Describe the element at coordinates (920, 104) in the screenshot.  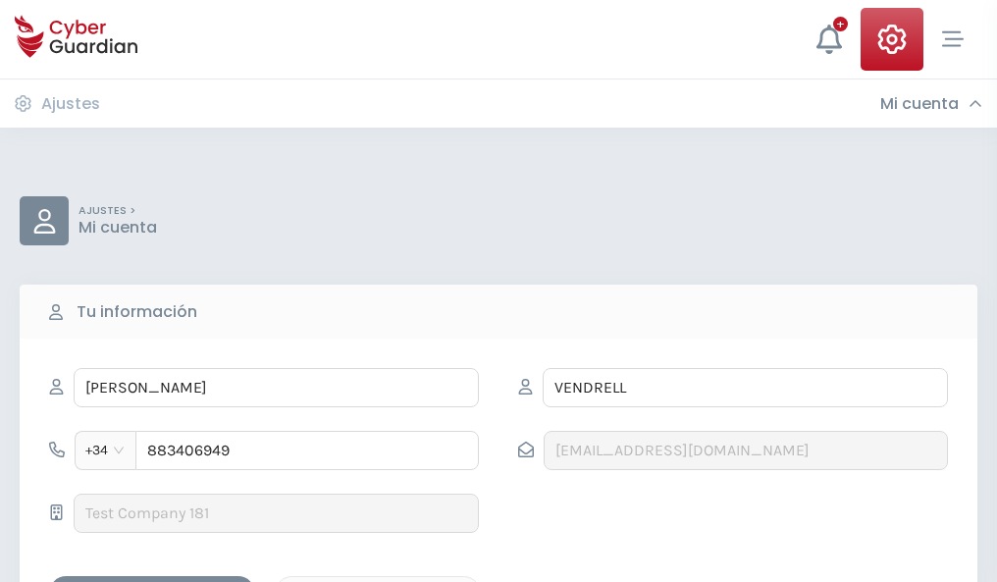
I see `h3: Mi cuenta` at that location.